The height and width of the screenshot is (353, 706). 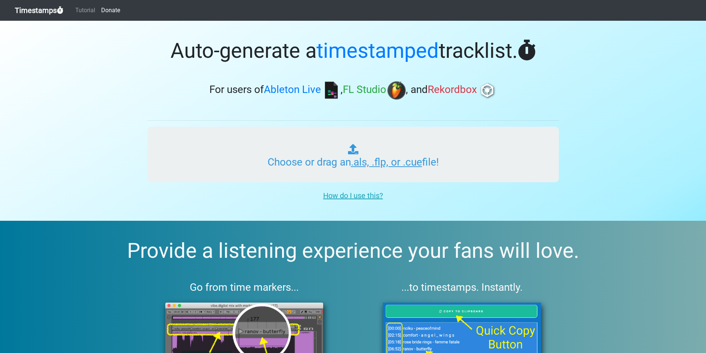 What do you see at coordinates (488, 90) in the screenshot?
I see `img: rb.png` at bounding box center [488, 90].